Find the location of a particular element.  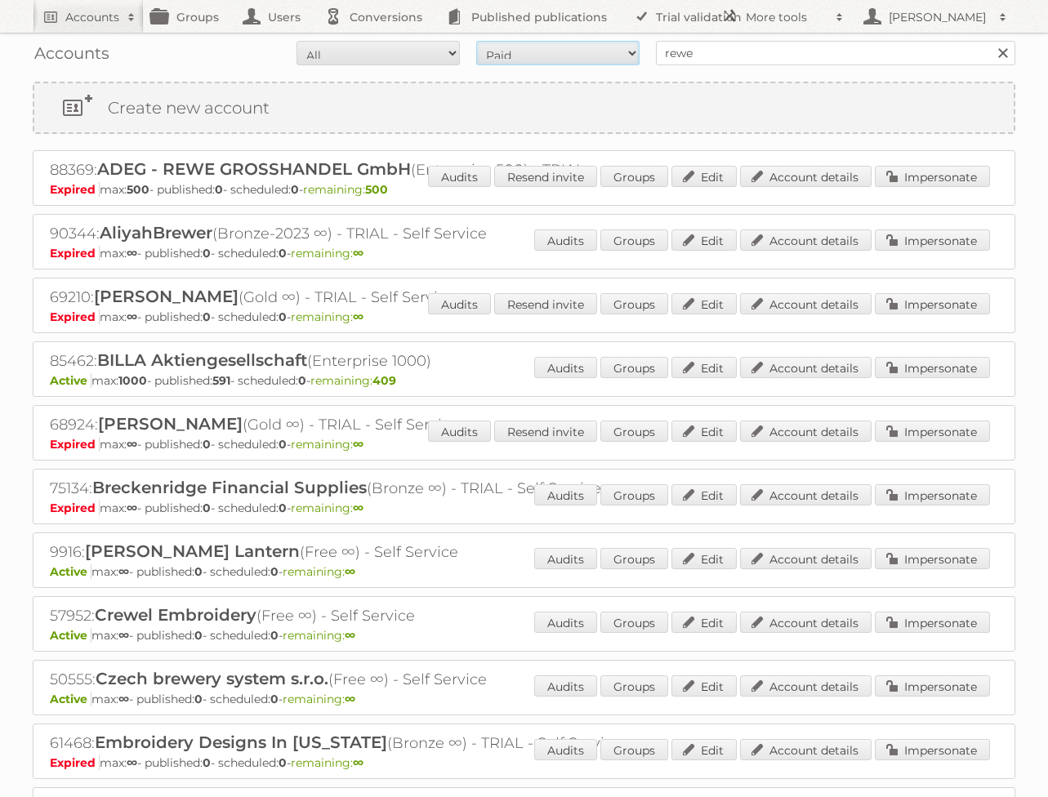

h2: 68924: (Gold ∞) - TRIAL - Self Service is located at coordinates (336, 425).